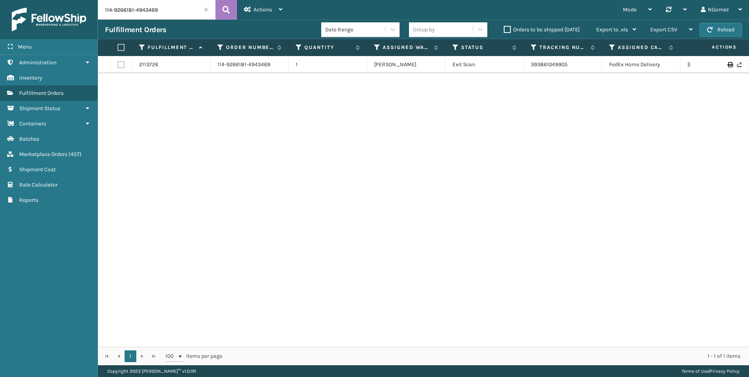  I want to click on td: Exit Scan, so click(484, 65).